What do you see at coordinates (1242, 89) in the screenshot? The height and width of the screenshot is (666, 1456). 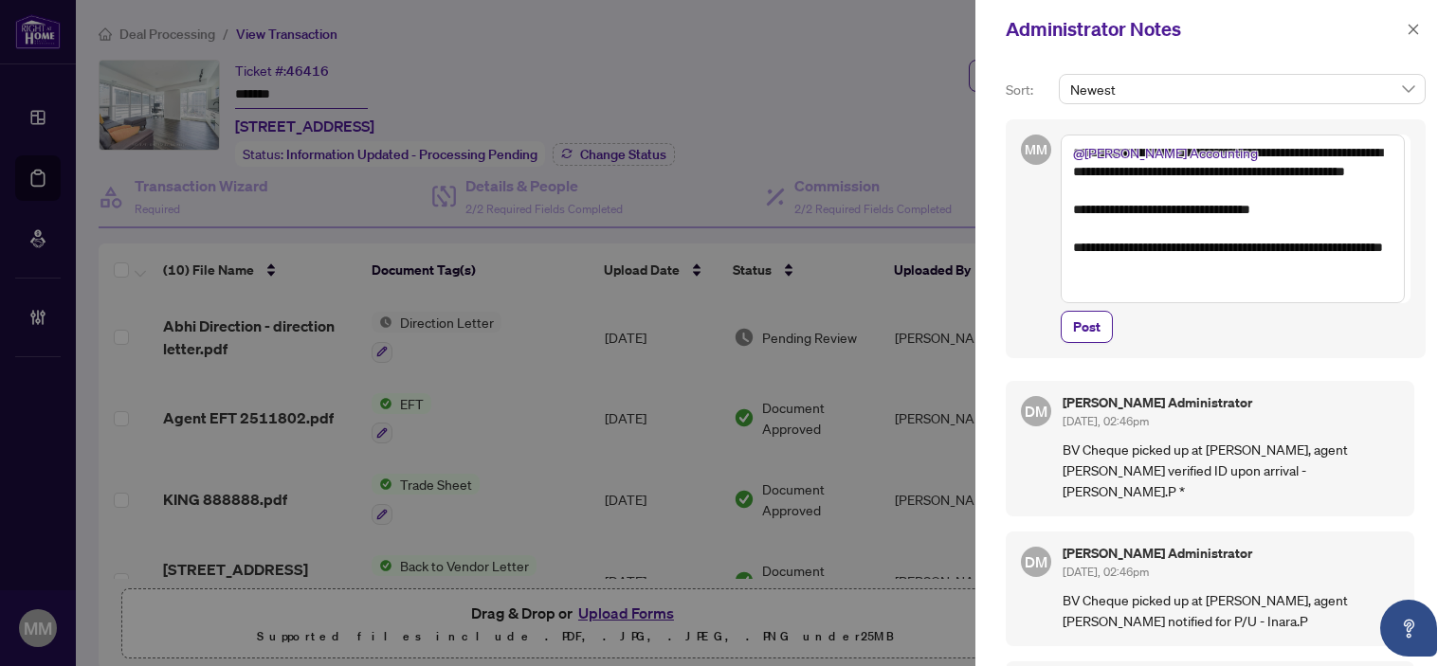 I see `span: Newest` at bounding box center [1242, 89].